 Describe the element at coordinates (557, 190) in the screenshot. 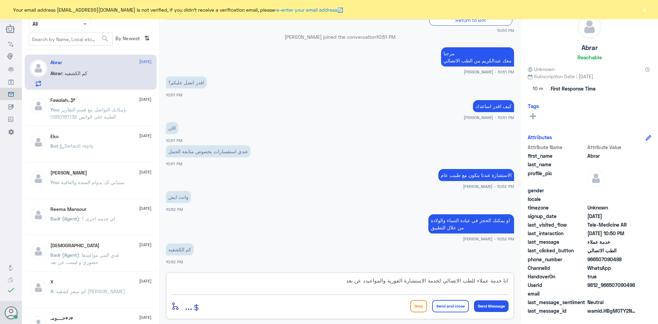

I see `span: gender` at that location.